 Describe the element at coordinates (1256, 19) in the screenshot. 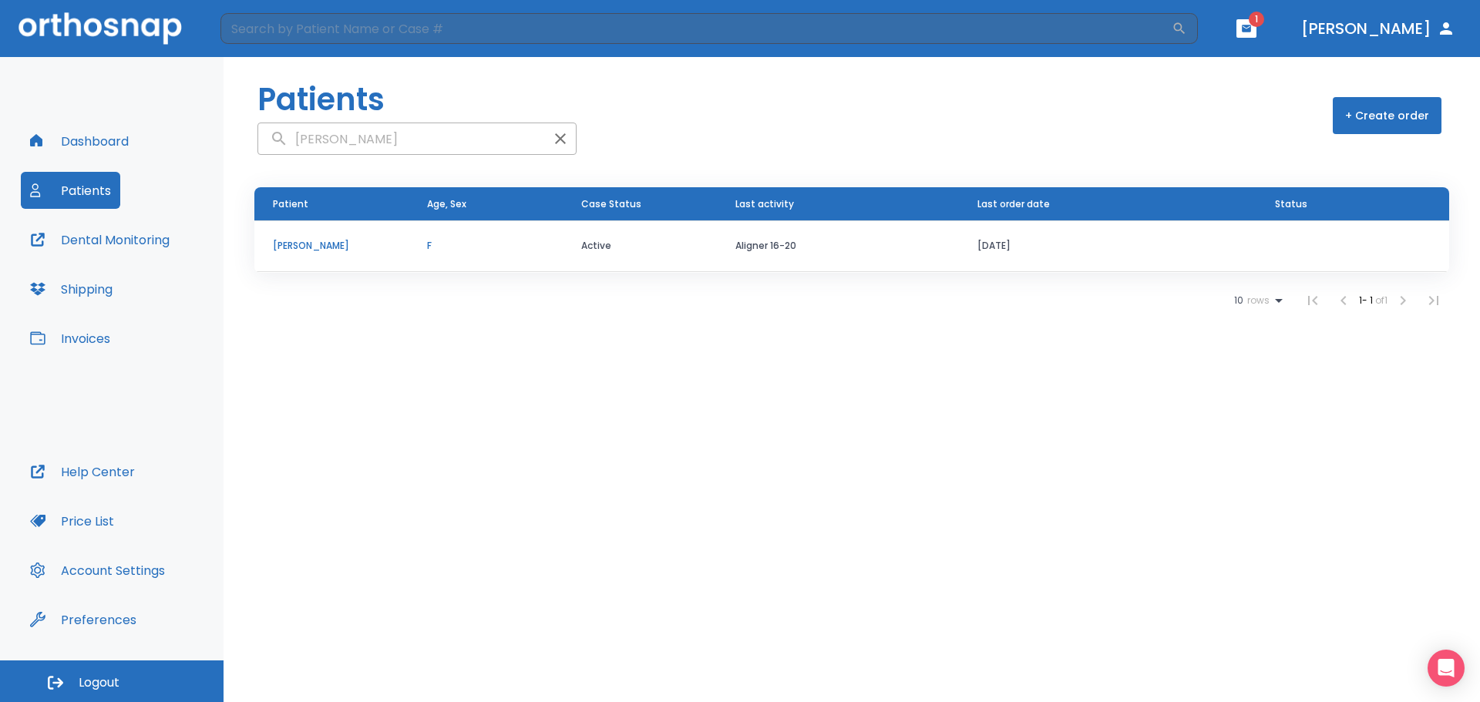

I see `span: 1` at that location.